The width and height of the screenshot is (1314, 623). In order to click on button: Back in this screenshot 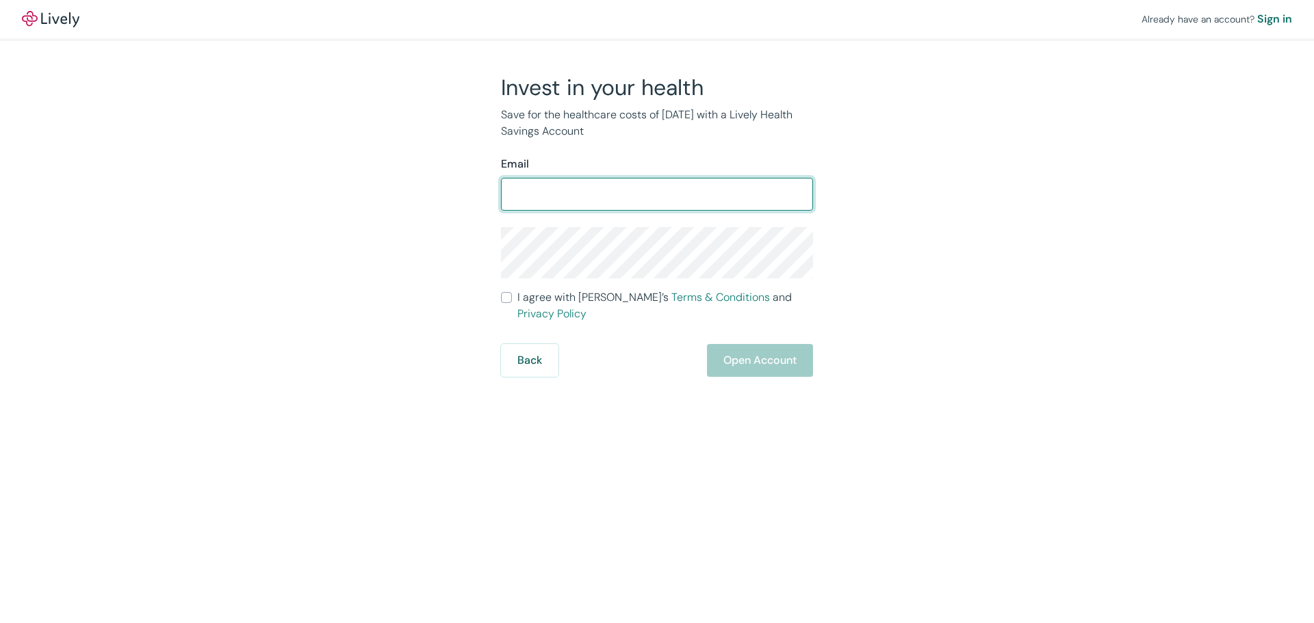, I will do `click(530, 361)`.